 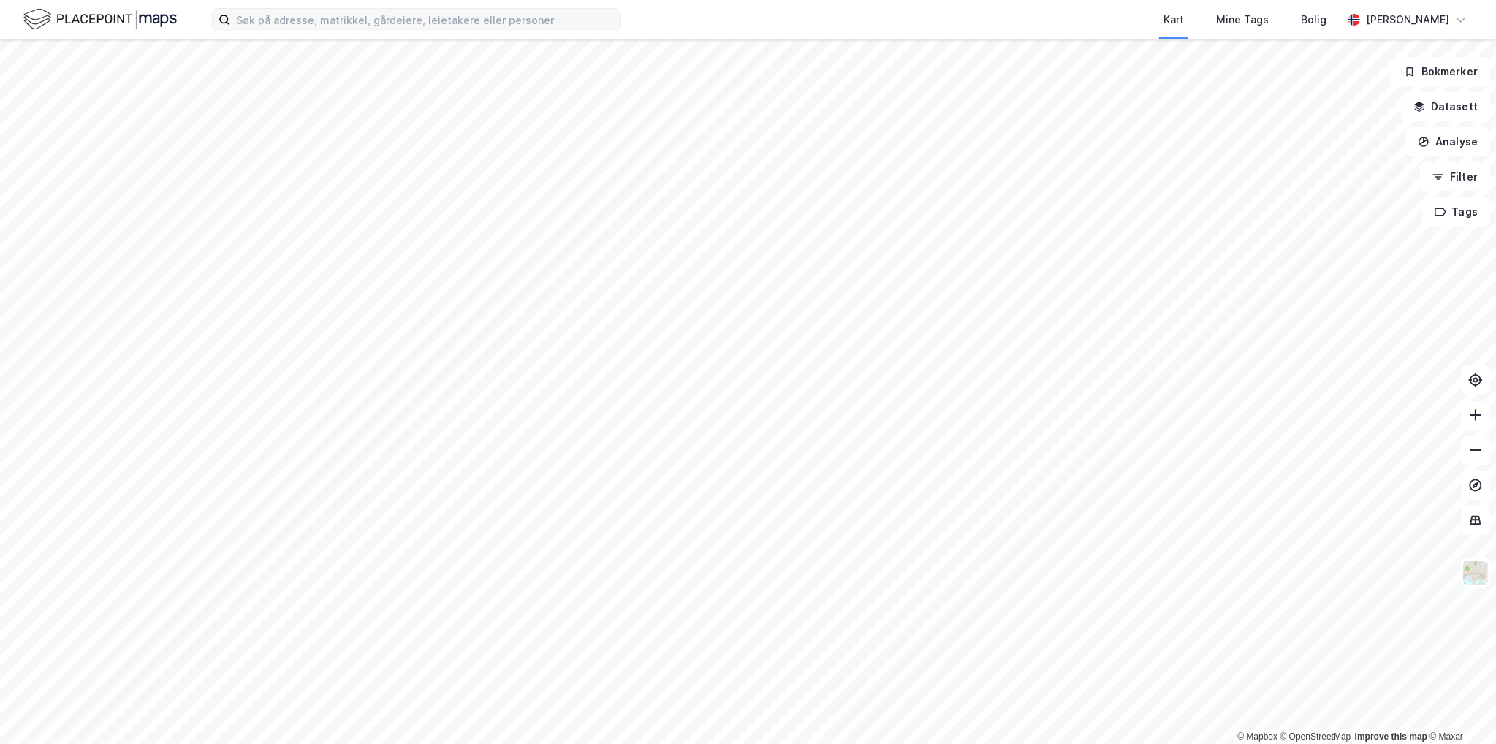 I want to click on input: Søk på adresse, matrikkel, gårdeiere, leietakere eller personer, so click(x=425, y=20).